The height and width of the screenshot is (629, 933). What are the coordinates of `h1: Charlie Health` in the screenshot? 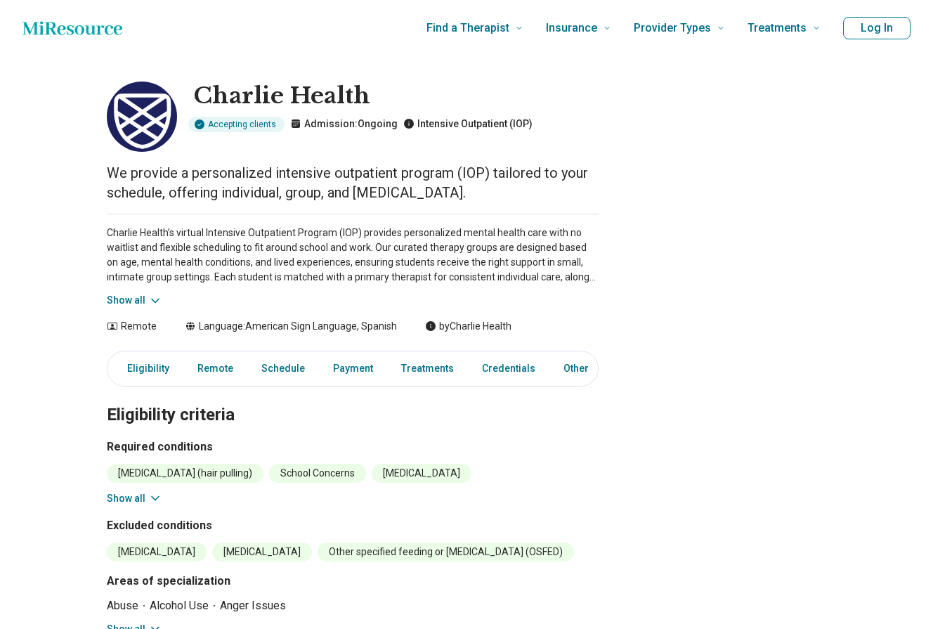 It's located at (363, 96).